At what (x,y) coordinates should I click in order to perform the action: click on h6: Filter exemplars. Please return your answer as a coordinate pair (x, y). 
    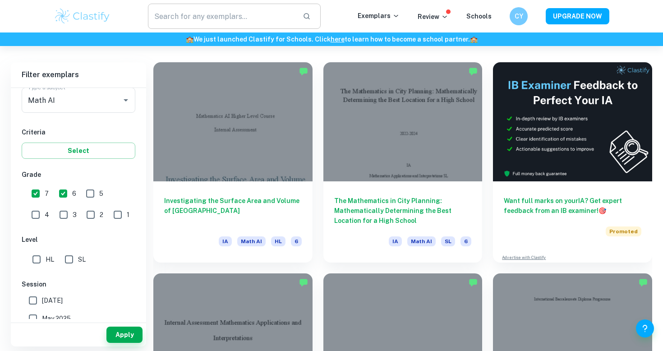
    Looking at the image, I should click on (78, 75).